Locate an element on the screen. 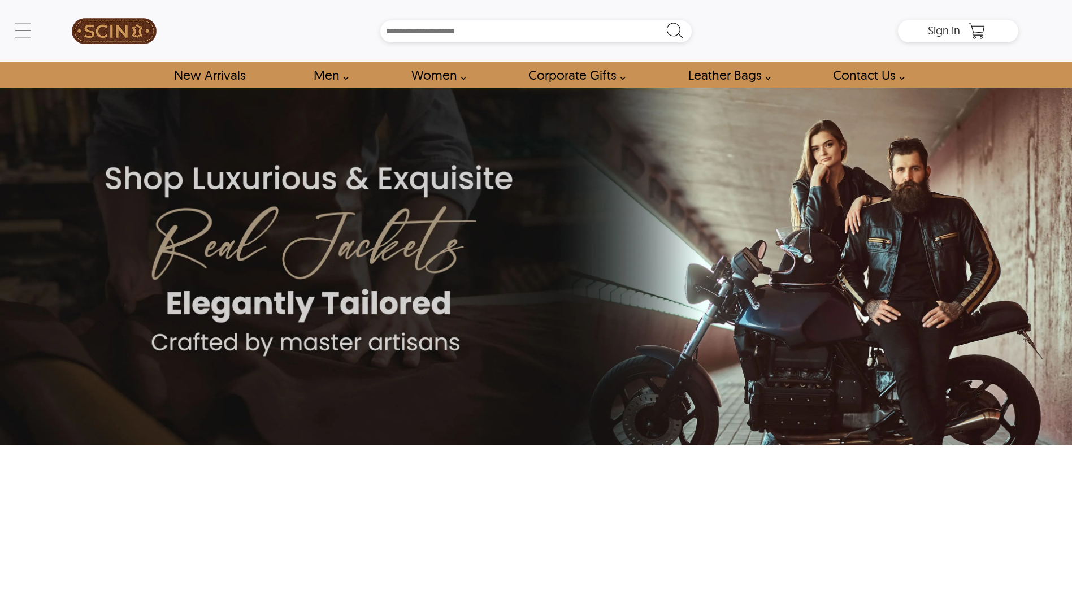 The image size is (1072, 590). a: Shopping Cart is located at coordinates (977, 31).